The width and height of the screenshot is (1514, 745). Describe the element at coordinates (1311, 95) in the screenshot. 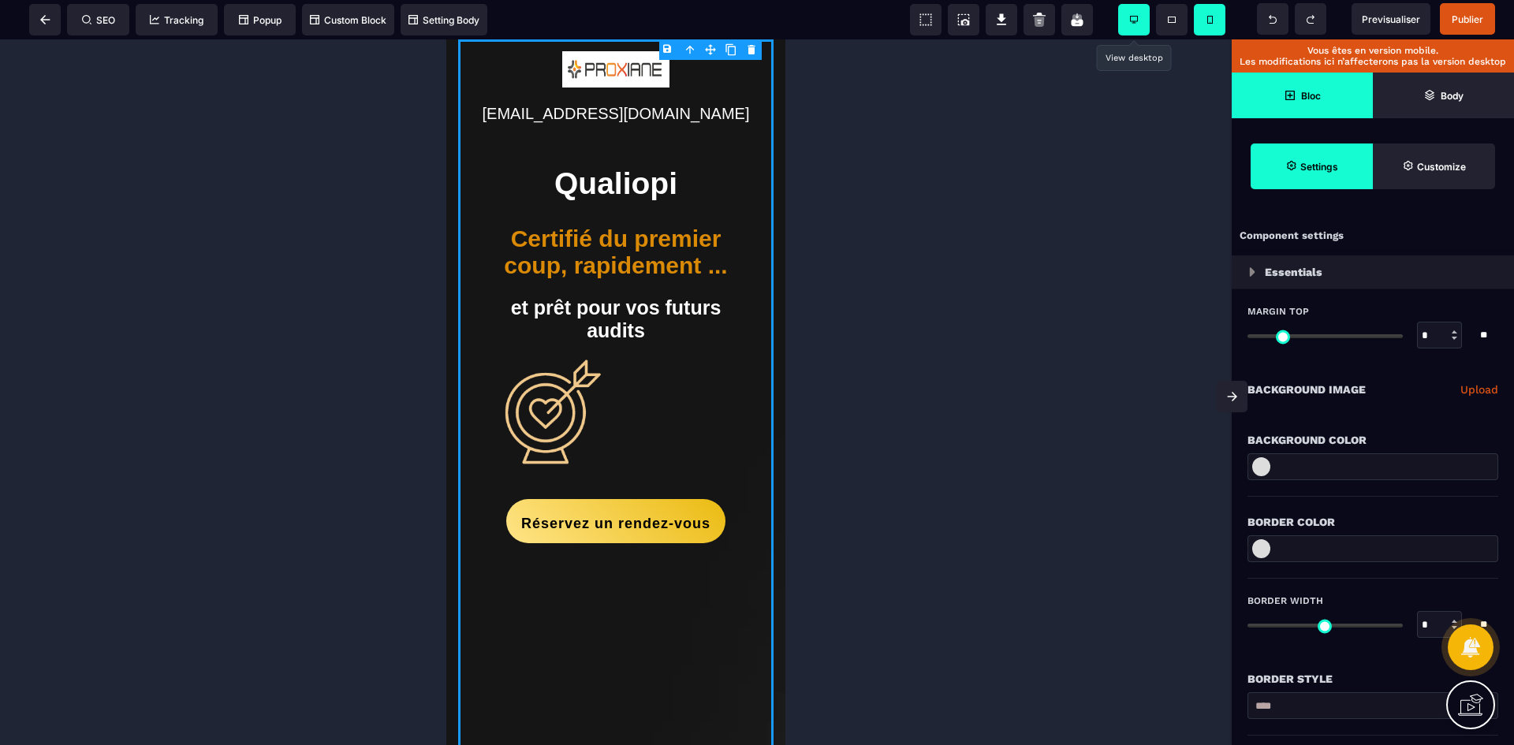

I see `strong: Bloc` at that location.